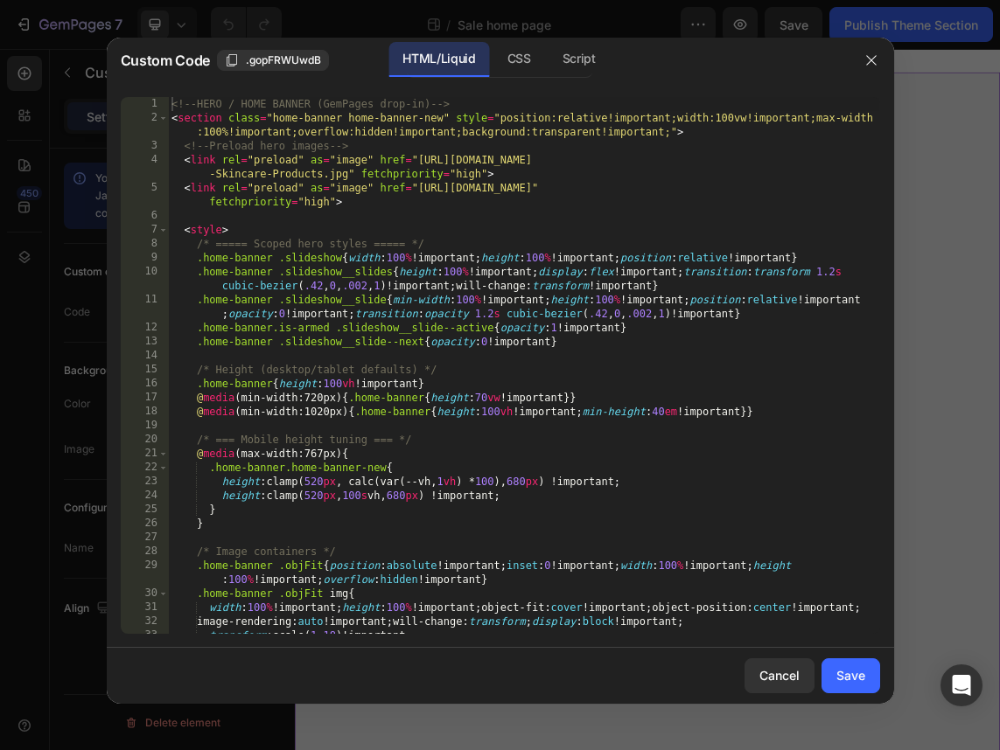 The height and width of the screenshot is (750, 1000). Describe the element at coordinates (438, 59) in the screenshot. I see `div: HTML/Liquid` at that location.